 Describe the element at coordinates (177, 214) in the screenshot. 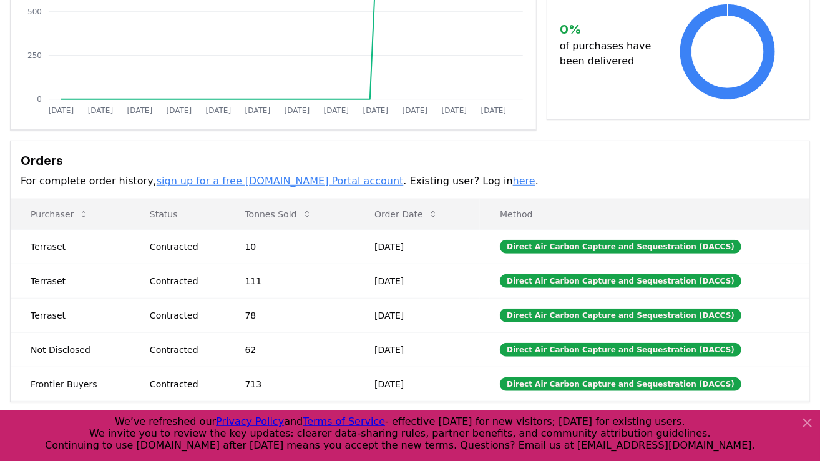

I see `p: Status` at that location.